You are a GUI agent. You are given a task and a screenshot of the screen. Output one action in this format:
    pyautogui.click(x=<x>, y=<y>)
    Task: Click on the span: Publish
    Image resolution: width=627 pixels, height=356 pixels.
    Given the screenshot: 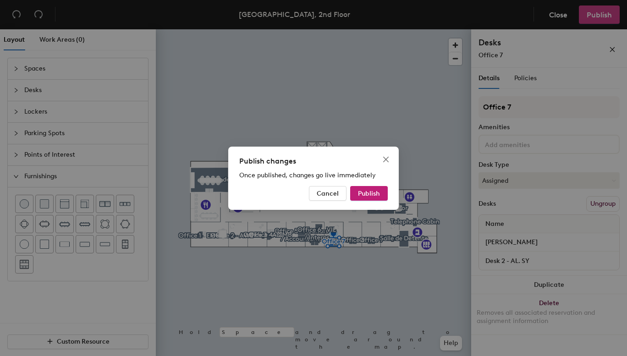 What is the action you would take?
    pyautogui.click(x=369, y=193)
    